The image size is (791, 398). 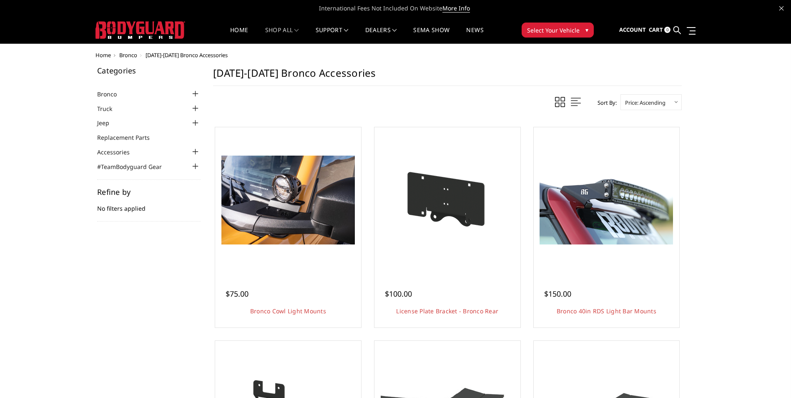 I want to click on a: License Plate Bracket - Bronco Rear, so click(x=447, y=310).